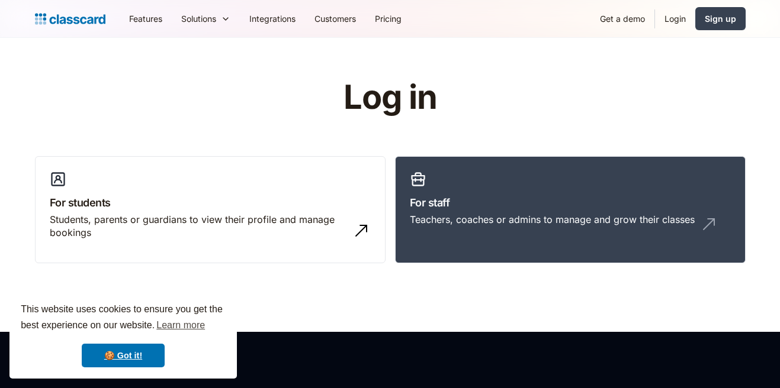 The width and height of the screenshot is (780, 388). What do you see at coordinates (570, 203) in the screenshot?
I see `h3: For staff` at bounding box center [570, 203].